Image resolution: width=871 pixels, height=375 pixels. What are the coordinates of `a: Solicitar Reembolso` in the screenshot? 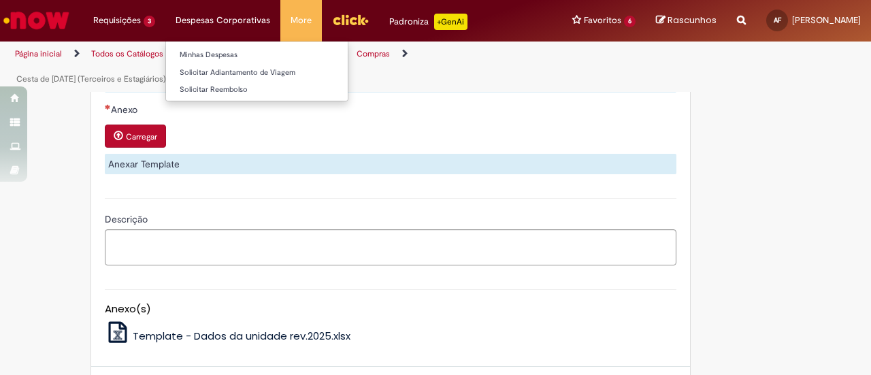 It's located at (257, 90).